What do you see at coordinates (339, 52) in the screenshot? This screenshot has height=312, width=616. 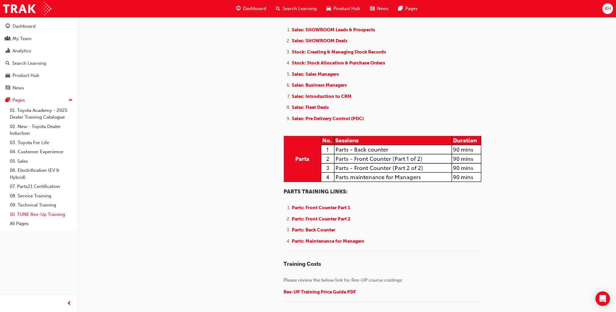 I see `span: Stock: Creating & Managing Stock Records` at bounding box center [339, 52].